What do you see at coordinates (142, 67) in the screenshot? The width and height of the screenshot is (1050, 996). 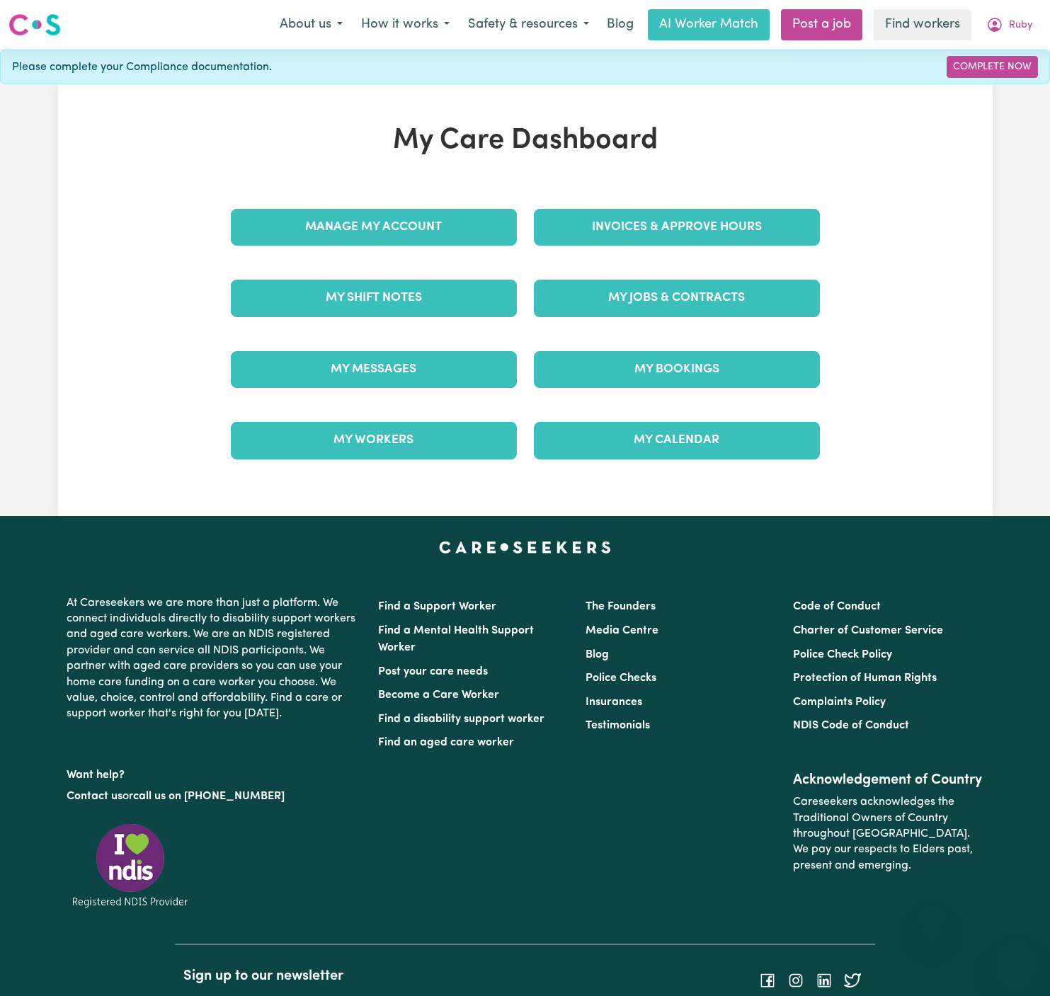 I see `span: Please complete your Compliance documentation.` at bounding box center [142, 67].